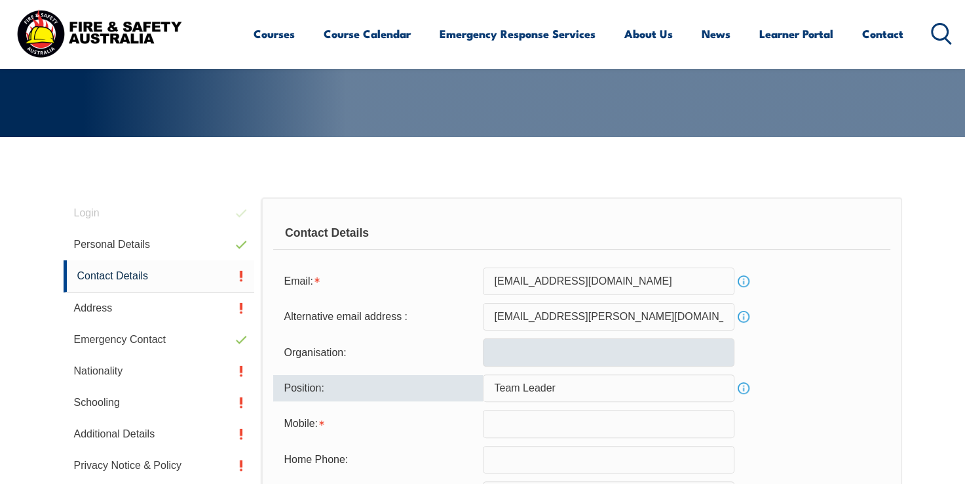  Describe the element at coordinates (159, 371) in the screenshot. I see `a: Nationality` at that location.